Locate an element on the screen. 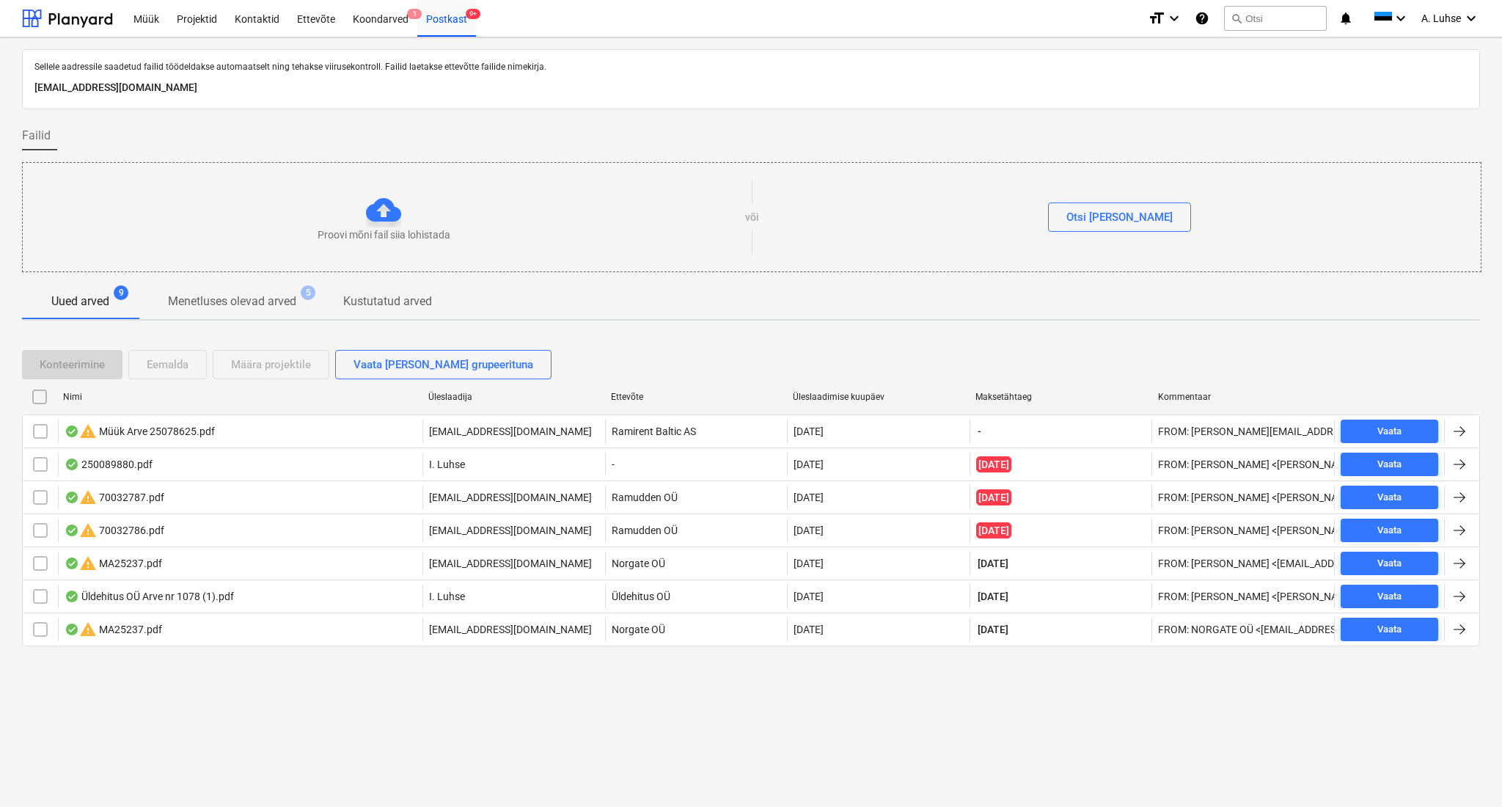  button: Otsi is located at coordinates (1276, 18).